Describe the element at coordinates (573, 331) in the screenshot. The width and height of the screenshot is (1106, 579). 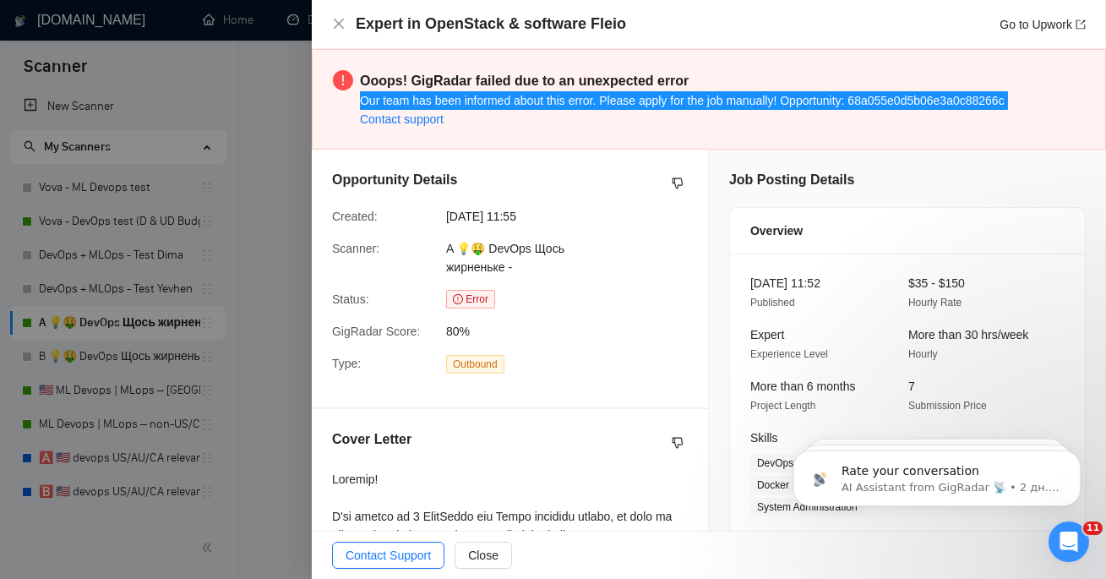
I see `span: 80%` at that location.